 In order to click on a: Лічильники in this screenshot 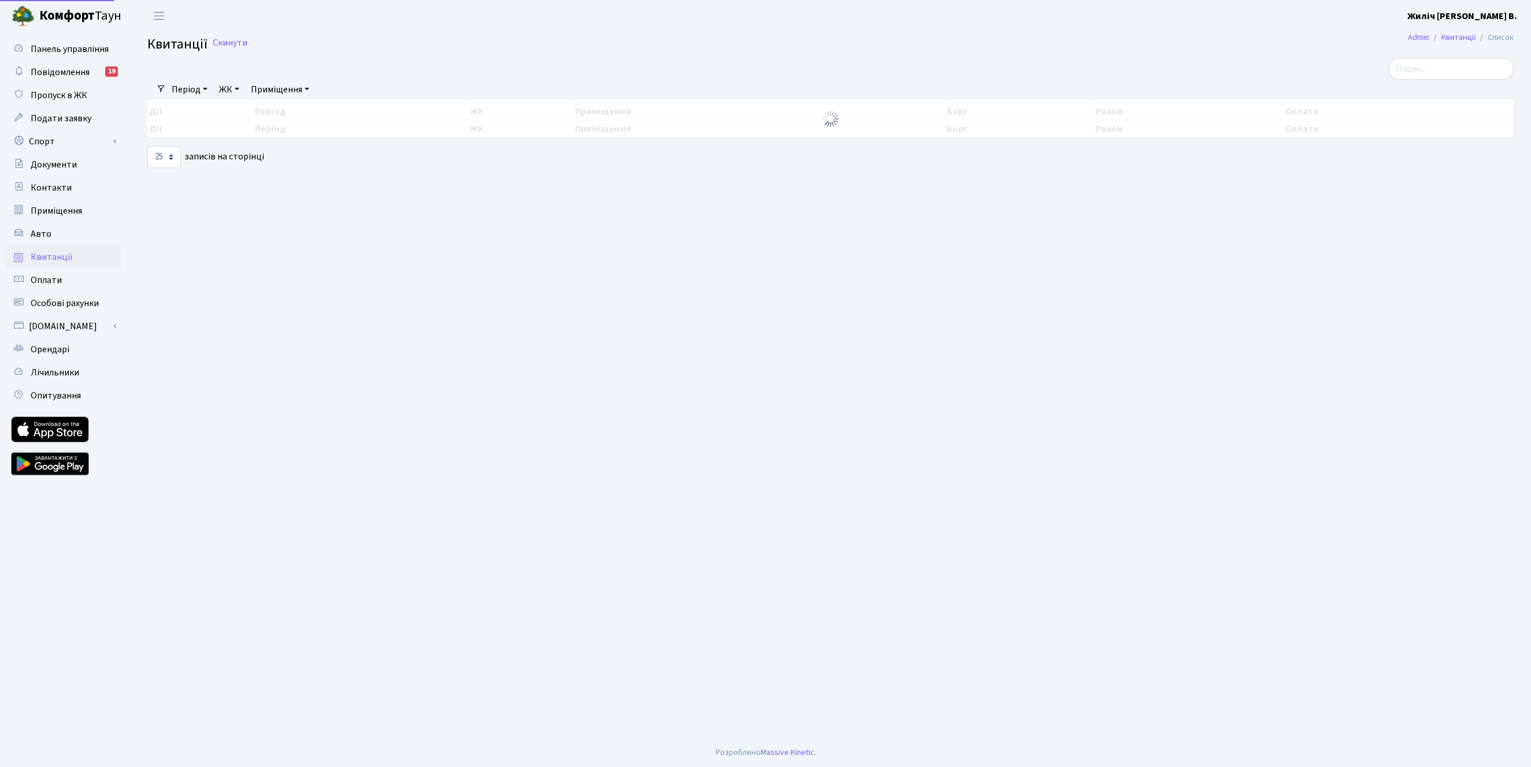, I will do `click(64, 373)`.